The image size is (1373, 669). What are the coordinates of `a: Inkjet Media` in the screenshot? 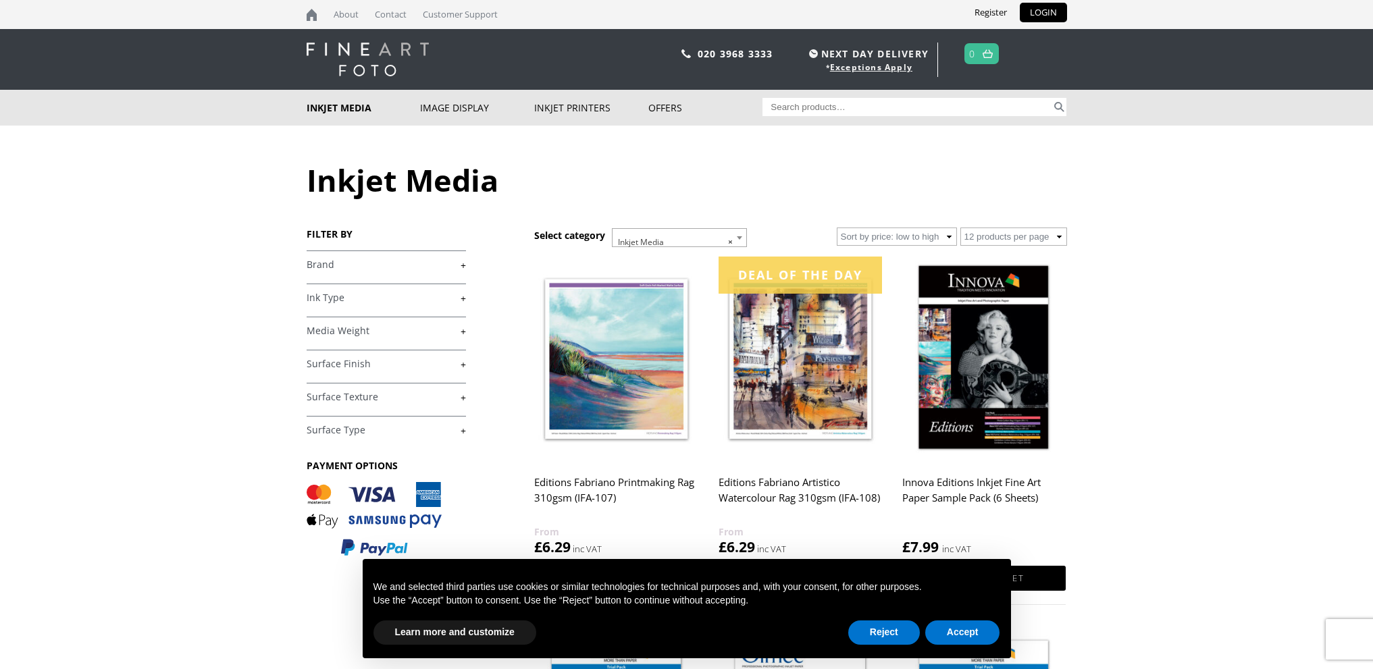 It's located at (363, 107).